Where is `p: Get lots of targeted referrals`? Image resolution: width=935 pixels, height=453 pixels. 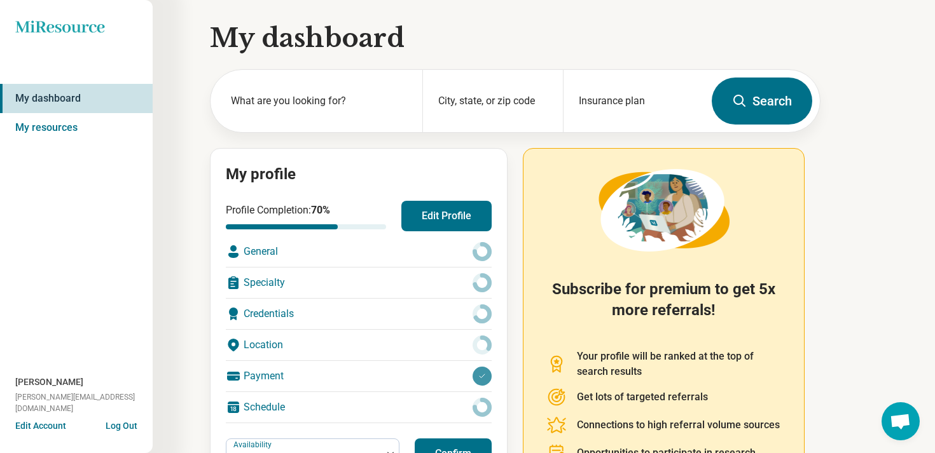
p: Get lots of targeted referrals is located at coordinates (642, 397).